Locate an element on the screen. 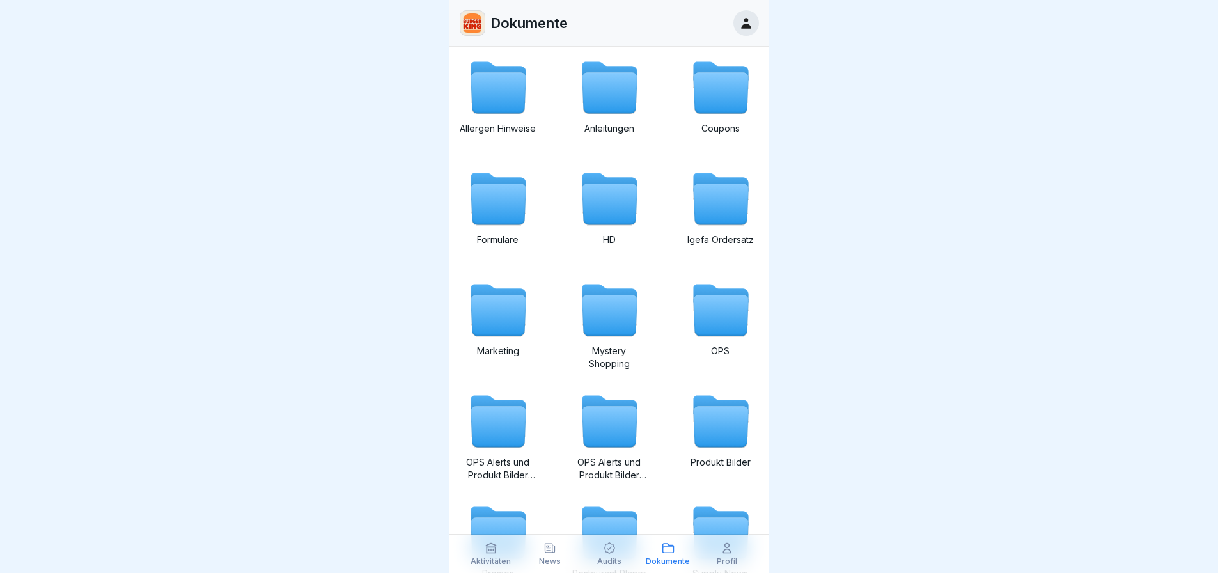  a: HD is located at coordinates (609, 214).